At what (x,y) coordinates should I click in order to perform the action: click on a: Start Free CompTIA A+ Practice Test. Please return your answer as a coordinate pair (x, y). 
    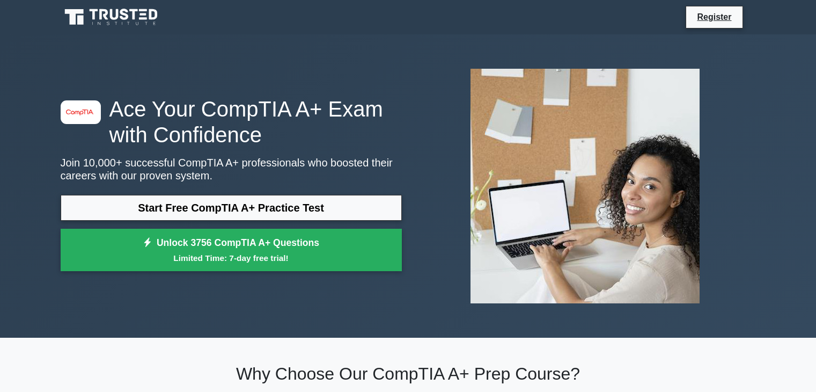
    Looking at the image, I should click on (231, 208).